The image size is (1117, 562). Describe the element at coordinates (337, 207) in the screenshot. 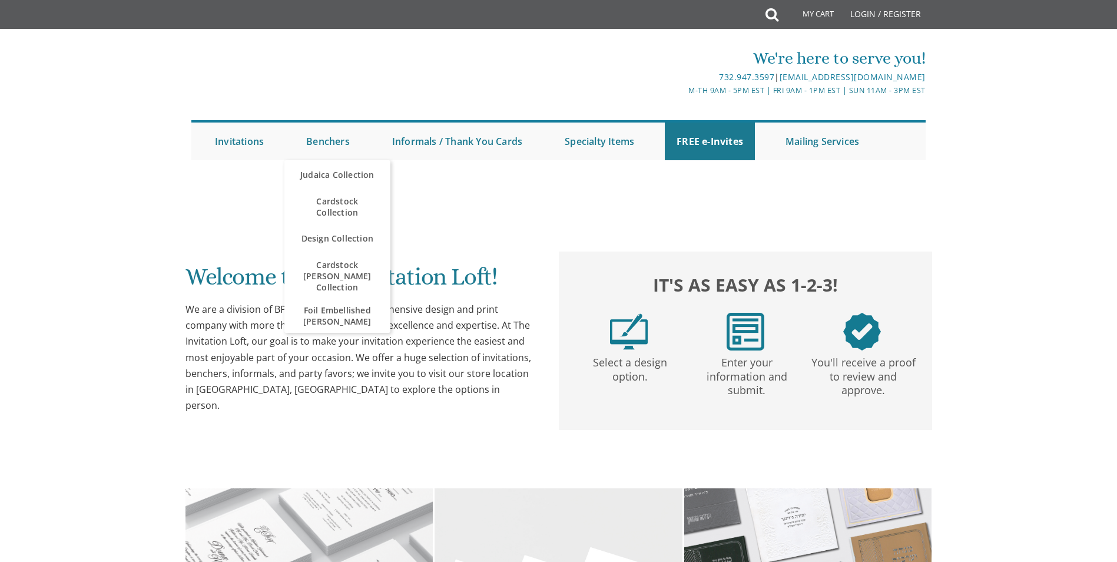

I see `a: Cardstock Collection` at that location.